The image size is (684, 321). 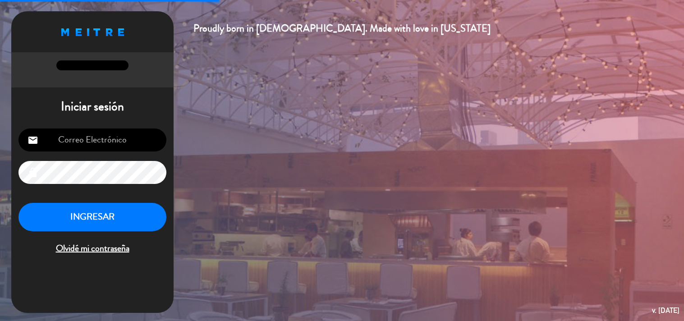 I want to click on i: email, so click(x=33, y=140).